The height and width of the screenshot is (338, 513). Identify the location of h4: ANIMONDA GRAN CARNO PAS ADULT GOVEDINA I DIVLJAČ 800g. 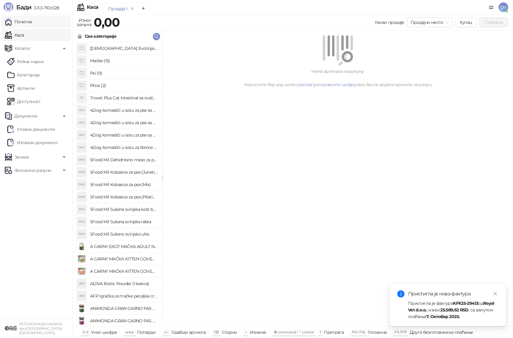
(124, 308).